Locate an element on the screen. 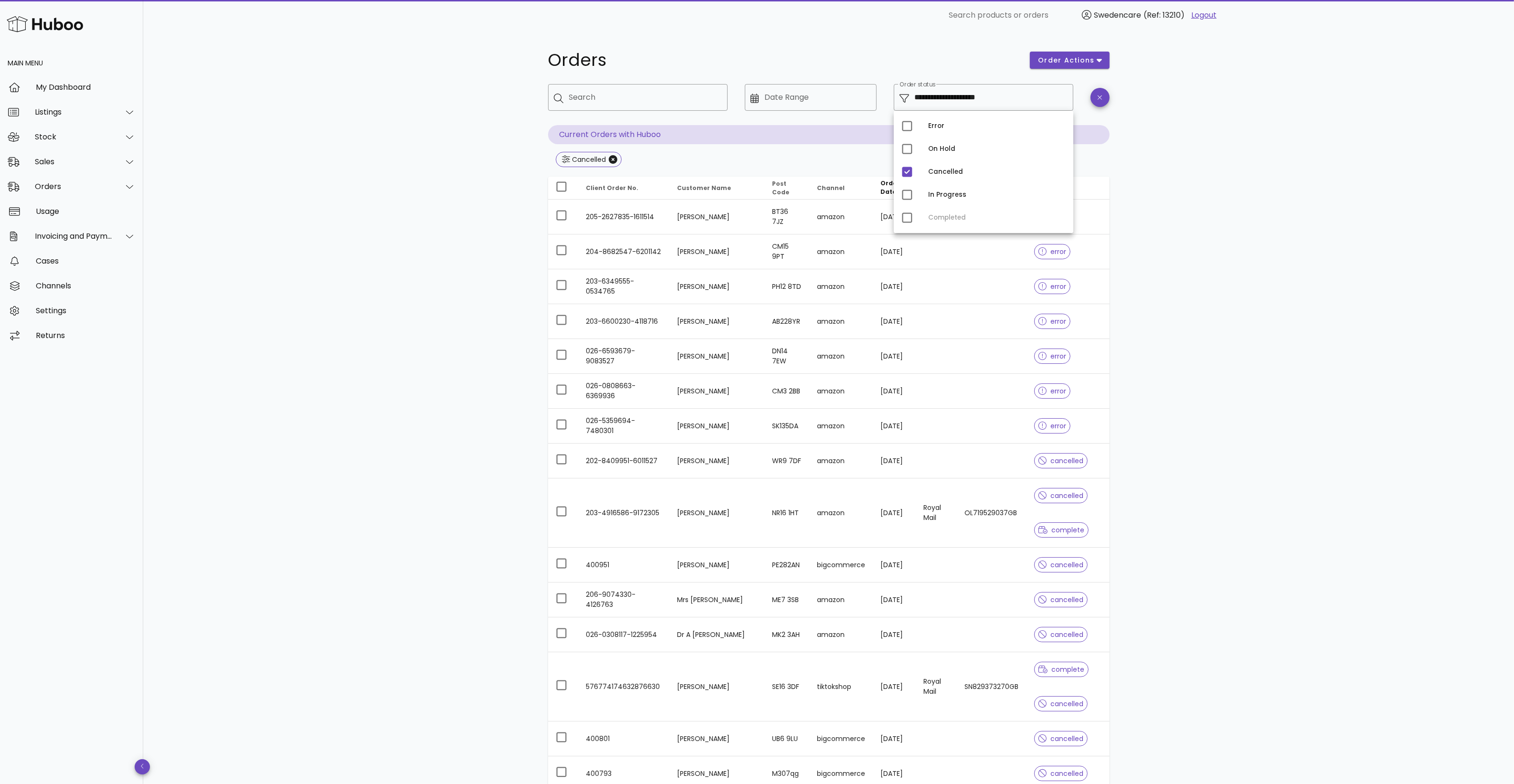 The image size is (1514, 784). div: Orders is located at coordinates (73, 186).